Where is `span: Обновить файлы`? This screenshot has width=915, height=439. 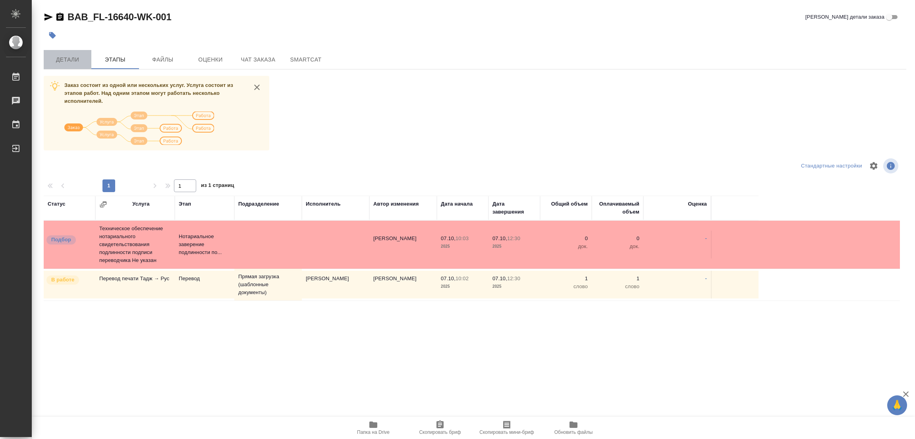
span: Обновить файлы is located at coordinates (573, 432).